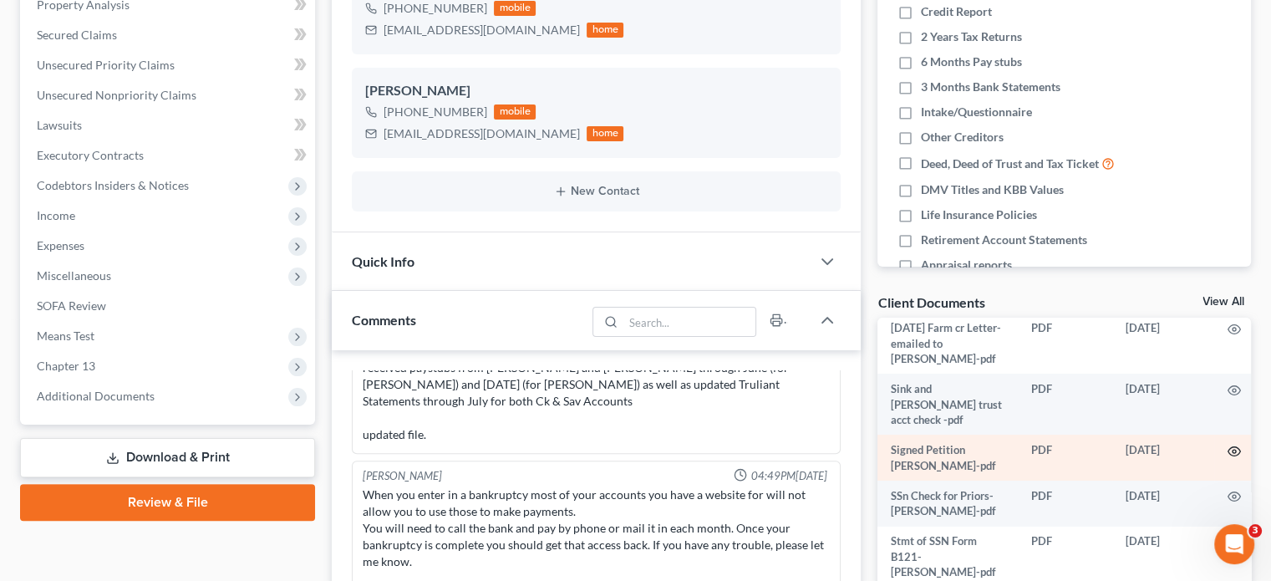 This screenshot has width=1271, height=581. What do you see at coordinates (169, 125) in the screenshot?
I see `a: Lawsuits` at bounding box center [169, 125].